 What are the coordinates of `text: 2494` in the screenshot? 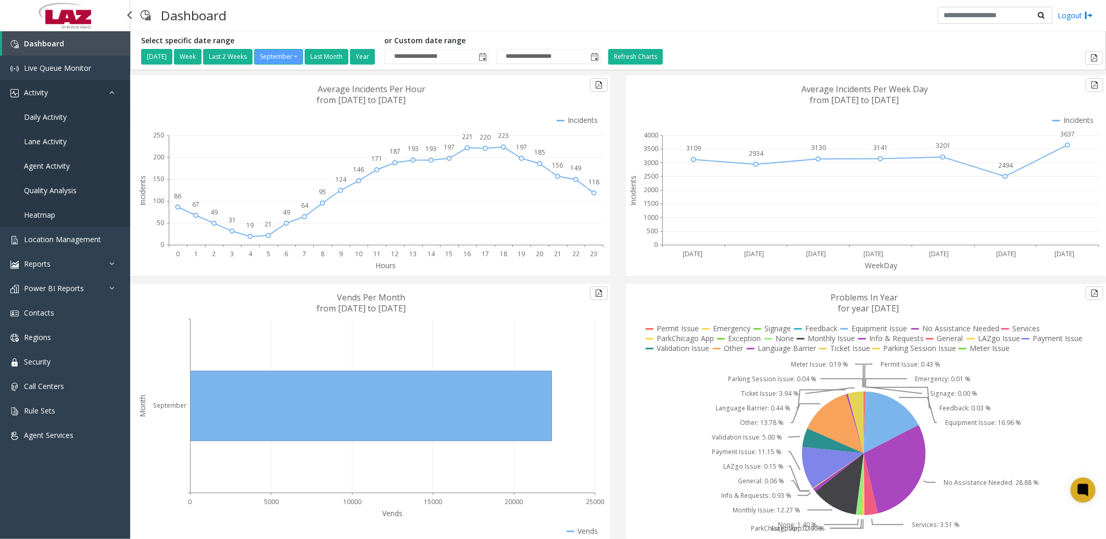 It's located at (1006, 165).